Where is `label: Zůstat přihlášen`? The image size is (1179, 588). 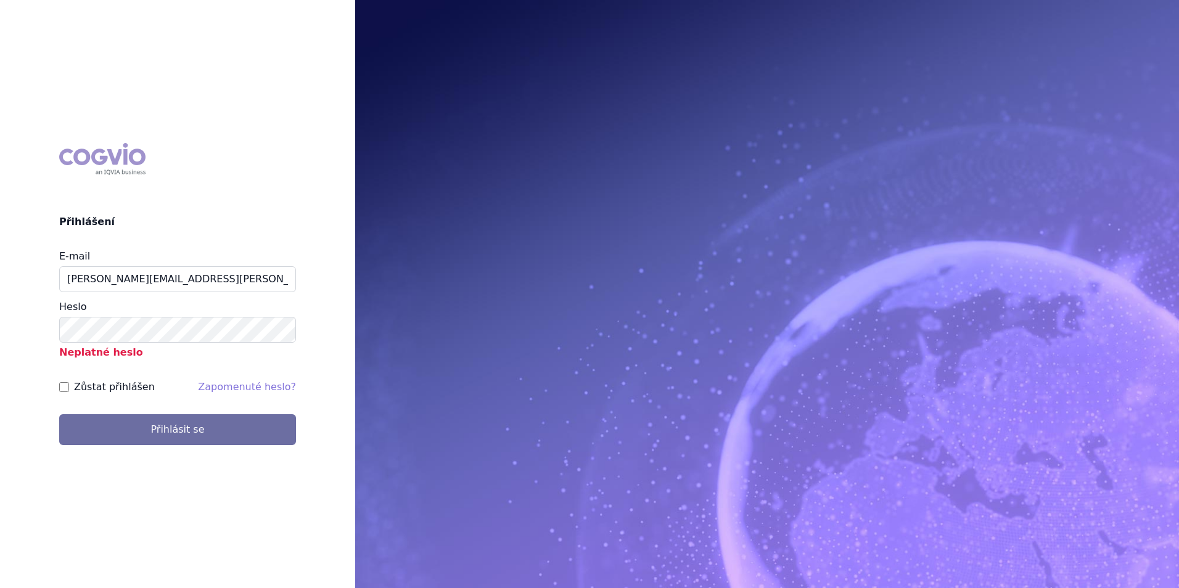 label: Zůstat přihlášen is located at coordinates (114, 387).